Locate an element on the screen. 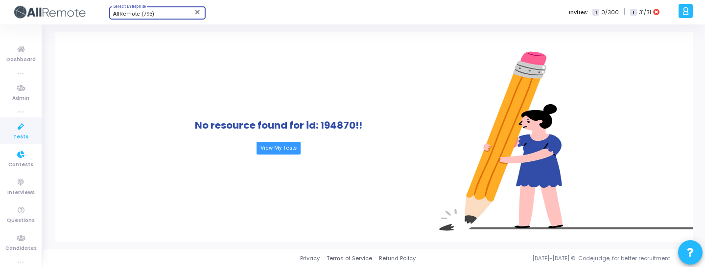 This screenshot has width=705, height=267. span: Interviews is located at coordinates (21, 193).